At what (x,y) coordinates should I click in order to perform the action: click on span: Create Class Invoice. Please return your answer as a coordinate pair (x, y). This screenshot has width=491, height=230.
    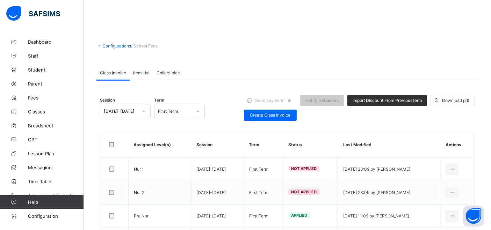
    Looking at the image, I should click on (270, 115).